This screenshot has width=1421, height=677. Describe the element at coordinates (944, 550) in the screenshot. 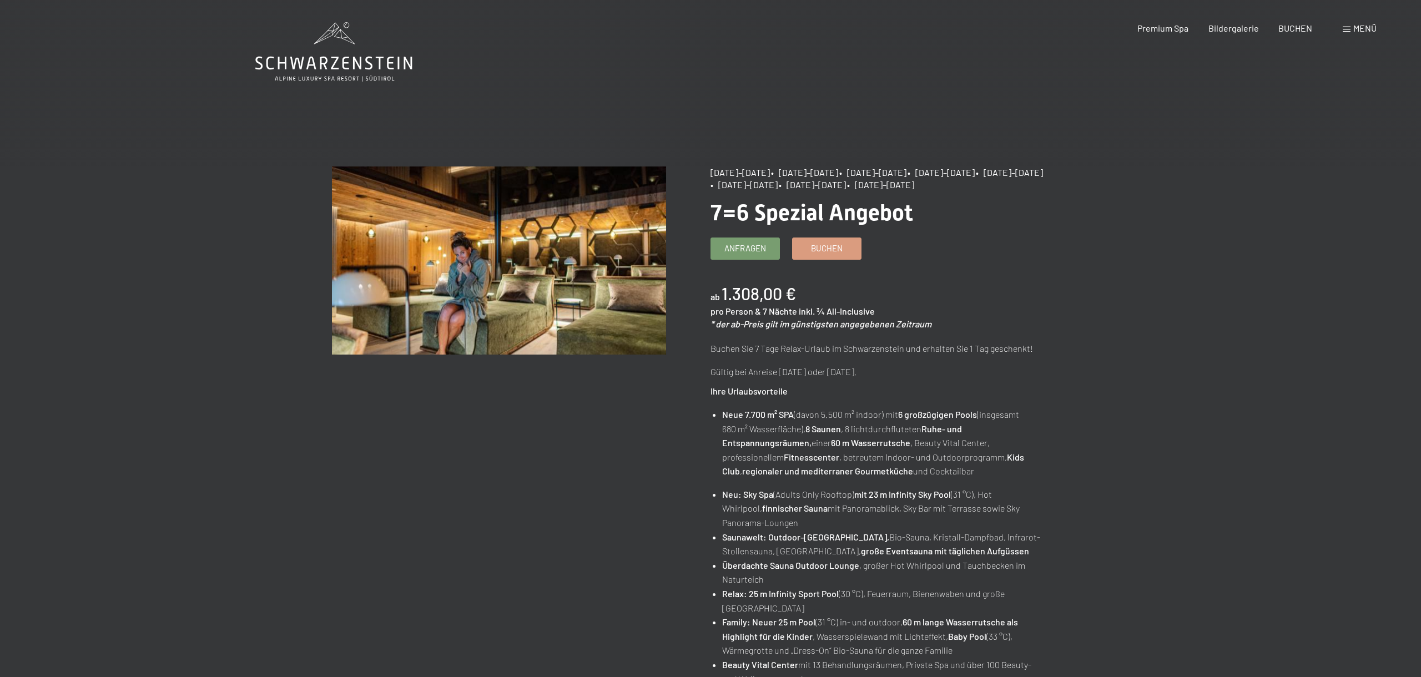

I see `strong: große Eventsauna mit täglichen Aufgüssen` at that location.